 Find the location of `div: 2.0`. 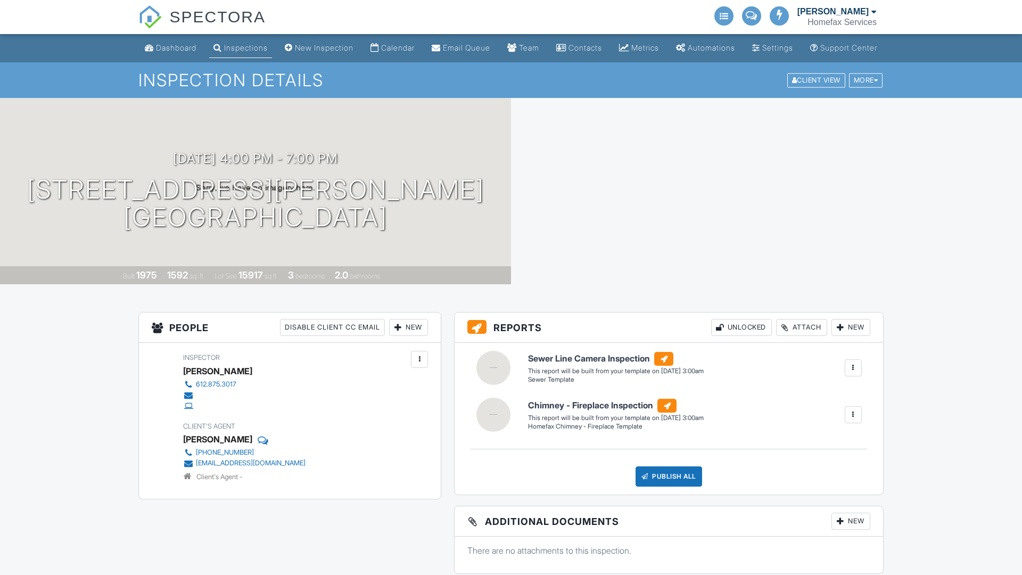

div: 2.0 is located at coordinates (341, 275).